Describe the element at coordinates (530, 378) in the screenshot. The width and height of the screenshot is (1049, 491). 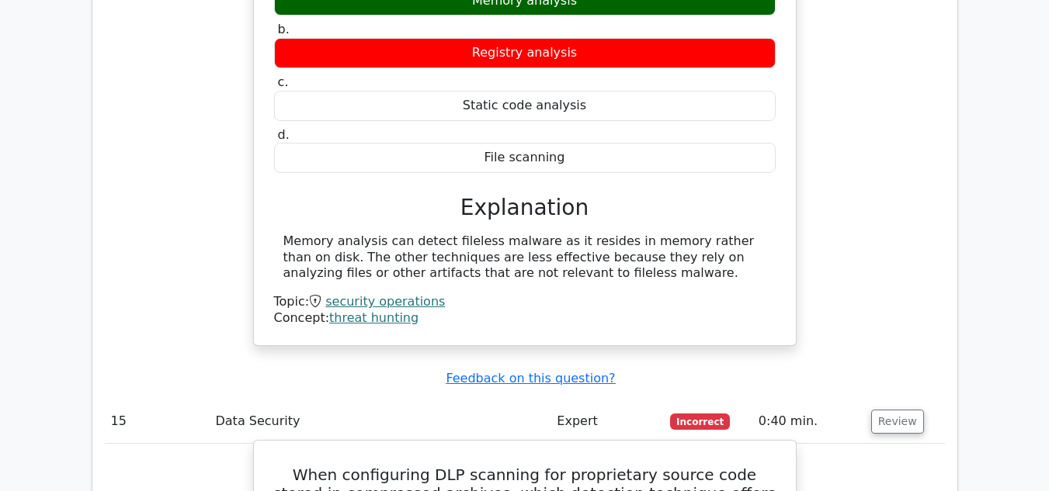
I see `u: Feedback on this question?` at that location.